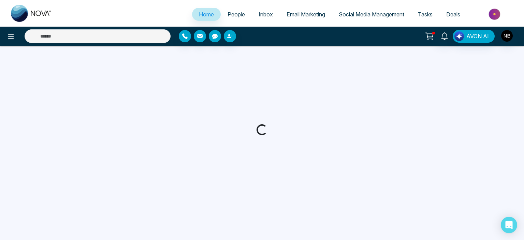  I want to click on a: Home, so click(207, 14).